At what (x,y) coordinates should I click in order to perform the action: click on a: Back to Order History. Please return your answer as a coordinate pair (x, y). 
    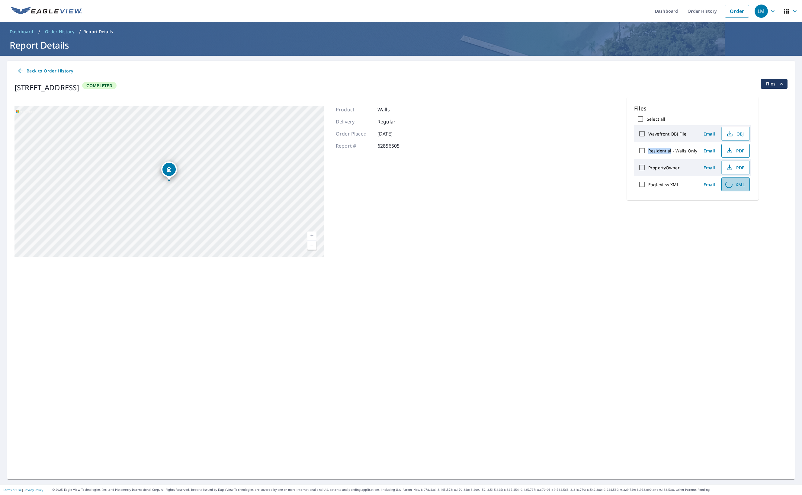
    Looking at the image, I should click on (45, 71).